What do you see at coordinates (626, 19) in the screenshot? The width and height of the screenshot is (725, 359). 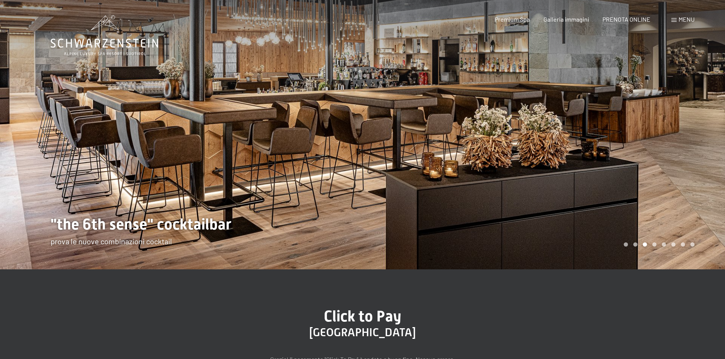 I see `span: PRENOTA ONLINE` at bounding box center [626, 19].